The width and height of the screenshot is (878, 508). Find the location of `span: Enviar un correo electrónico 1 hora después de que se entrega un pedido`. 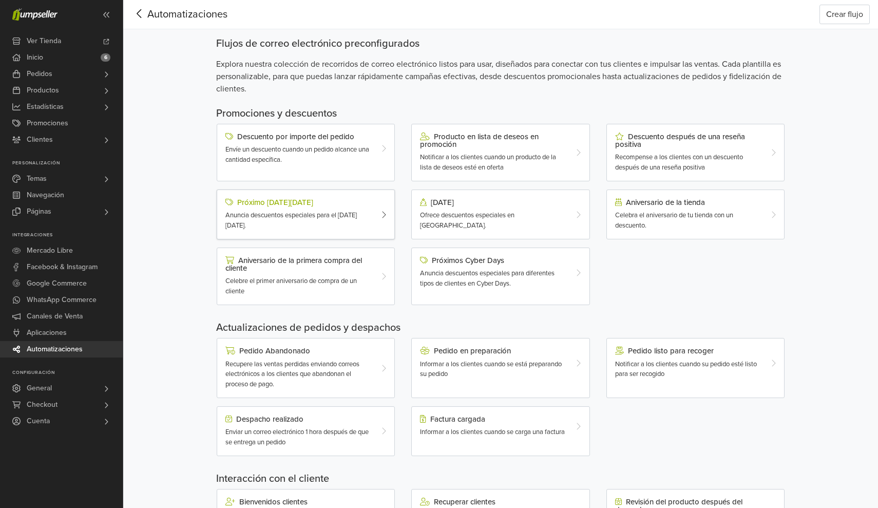

span: Enviar un correo electrónico 1 hora después de que se entrega un pedido is located at coordinates (297, 437).